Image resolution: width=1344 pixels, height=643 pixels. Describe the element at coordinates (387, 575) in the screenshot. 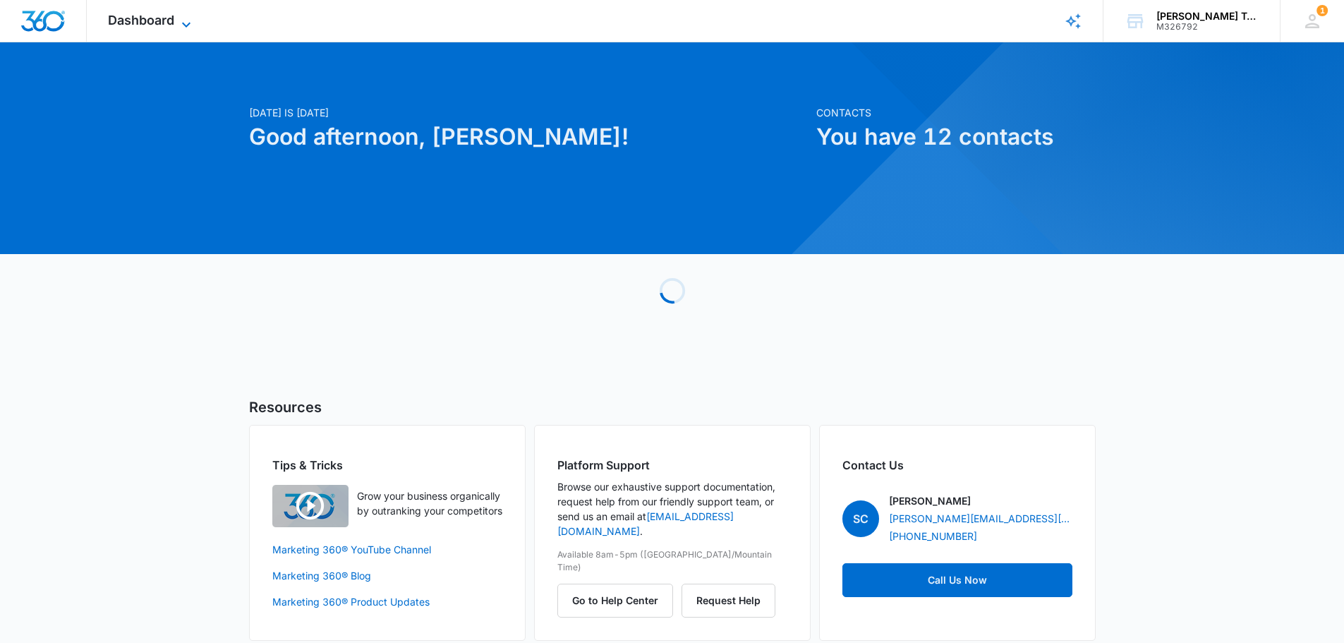

I see `a: Marketing 360® Blog` at that location.